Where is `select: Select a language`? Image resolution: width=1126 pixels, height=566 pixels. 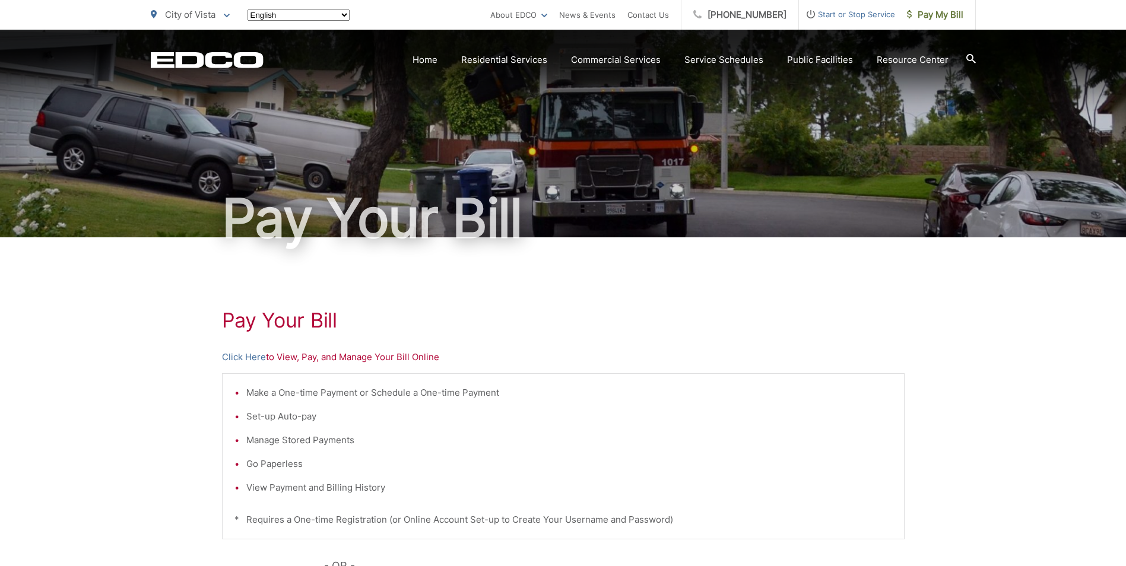
select: Select a language is located at coordinates (299, 15).